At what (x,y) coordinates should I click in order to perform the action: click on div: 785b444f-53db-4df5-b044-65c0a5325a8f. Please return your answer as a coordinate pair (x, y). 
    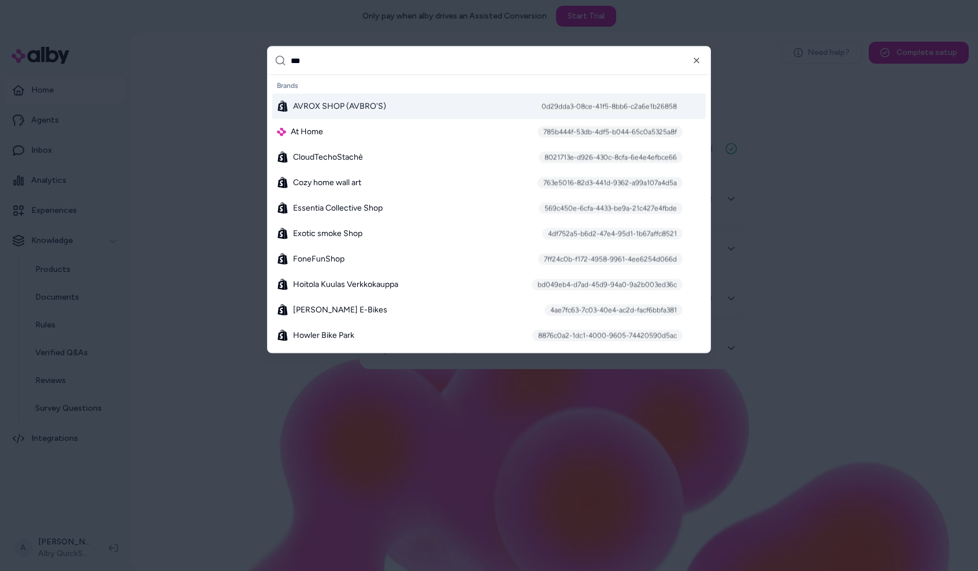
    Looking at the image, I should click on (610, 132).